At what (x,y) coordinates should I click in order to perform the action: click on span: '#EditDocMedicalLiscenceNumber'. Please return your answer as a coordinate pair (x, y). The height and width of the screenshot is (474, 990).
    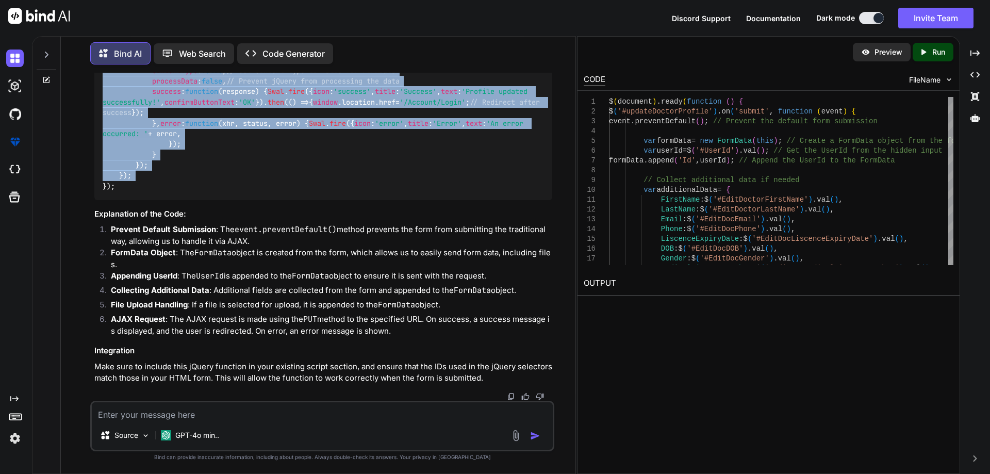
    Looking at the image, I should click on (832, 268).